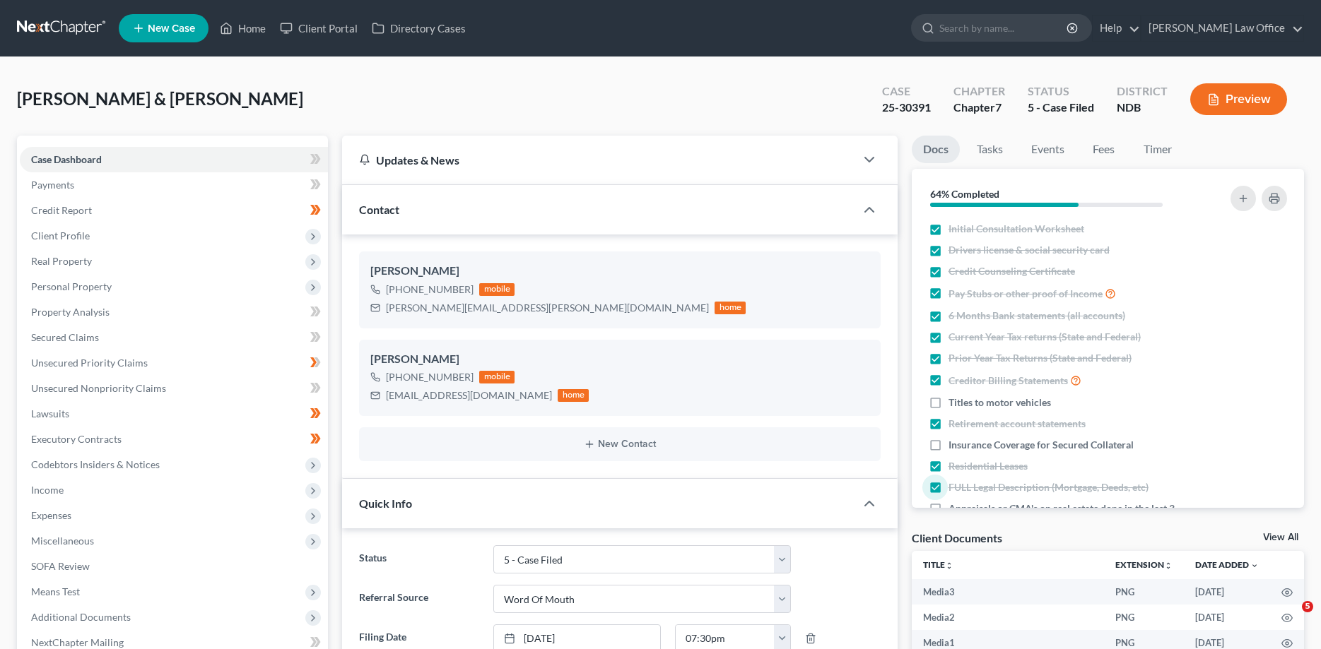  I want to click on span: Current Year Tax returns (State and Federal), so click(1044, 337).